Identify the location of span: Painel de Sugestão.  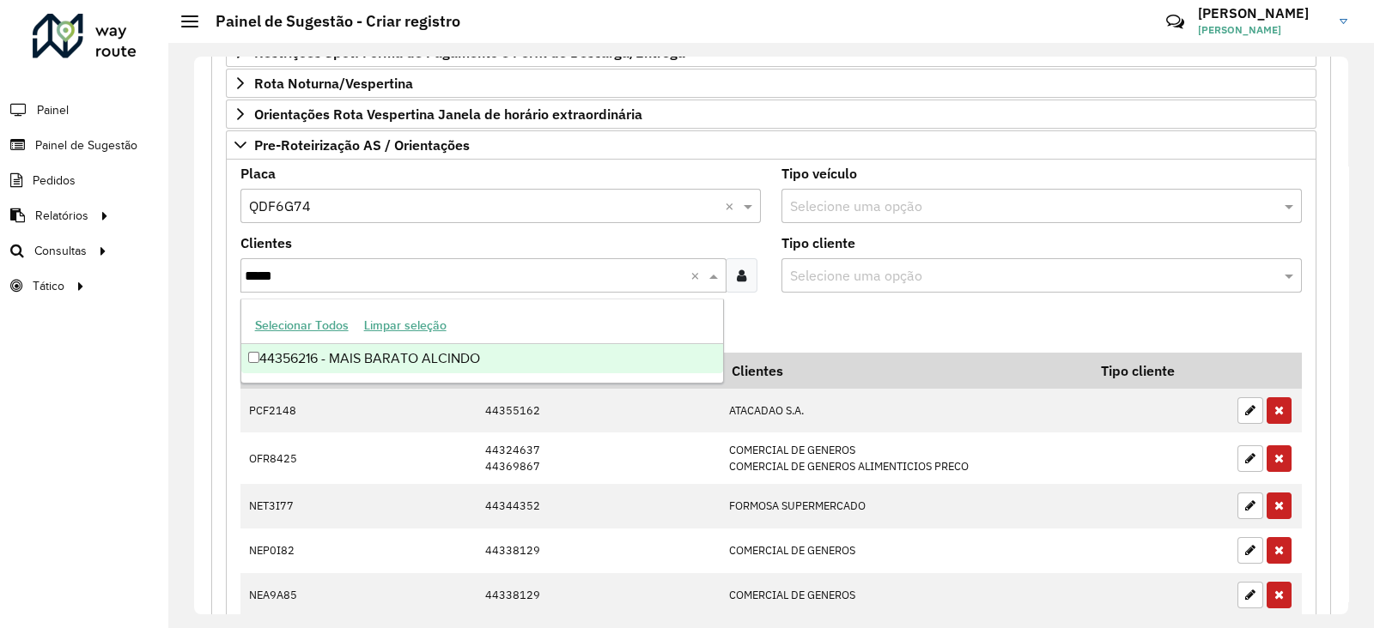
(86, 145).